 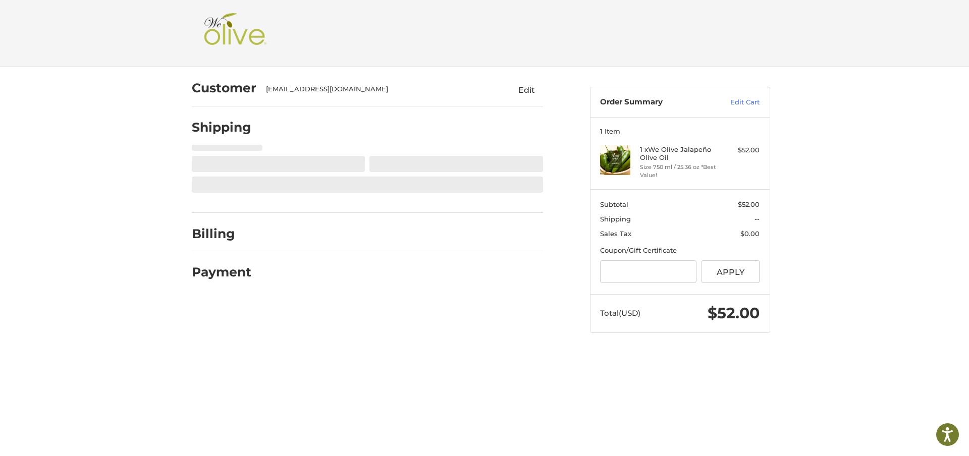 What do you see at coordinates (734, 103) in the screenshot?
I see `a: Edit Cart` at bounding box center [734, 103].